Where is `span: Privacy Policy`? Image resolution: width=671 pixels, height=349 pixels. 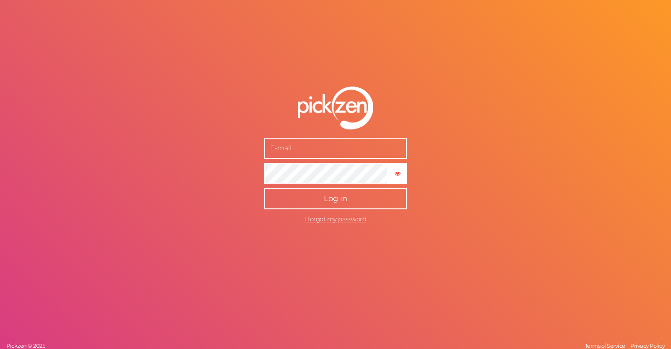
span: Privacy Policy is located at coordinates (648, 345).